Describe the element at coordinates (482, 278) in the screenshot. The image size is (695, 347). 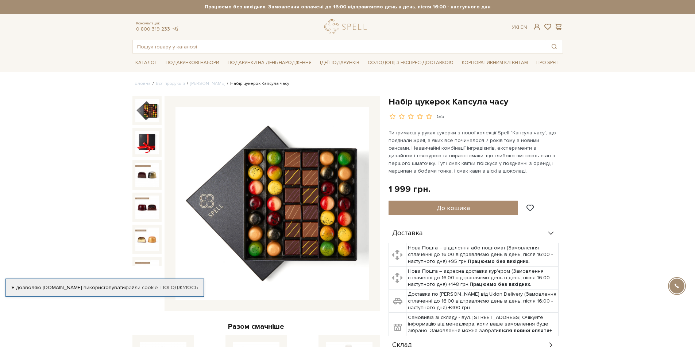
I see `td: Нова Пошта – адресна доставка кур'єром (Замовлення сплаченні до 16:00 відправляємо день в день, п...` at that location.